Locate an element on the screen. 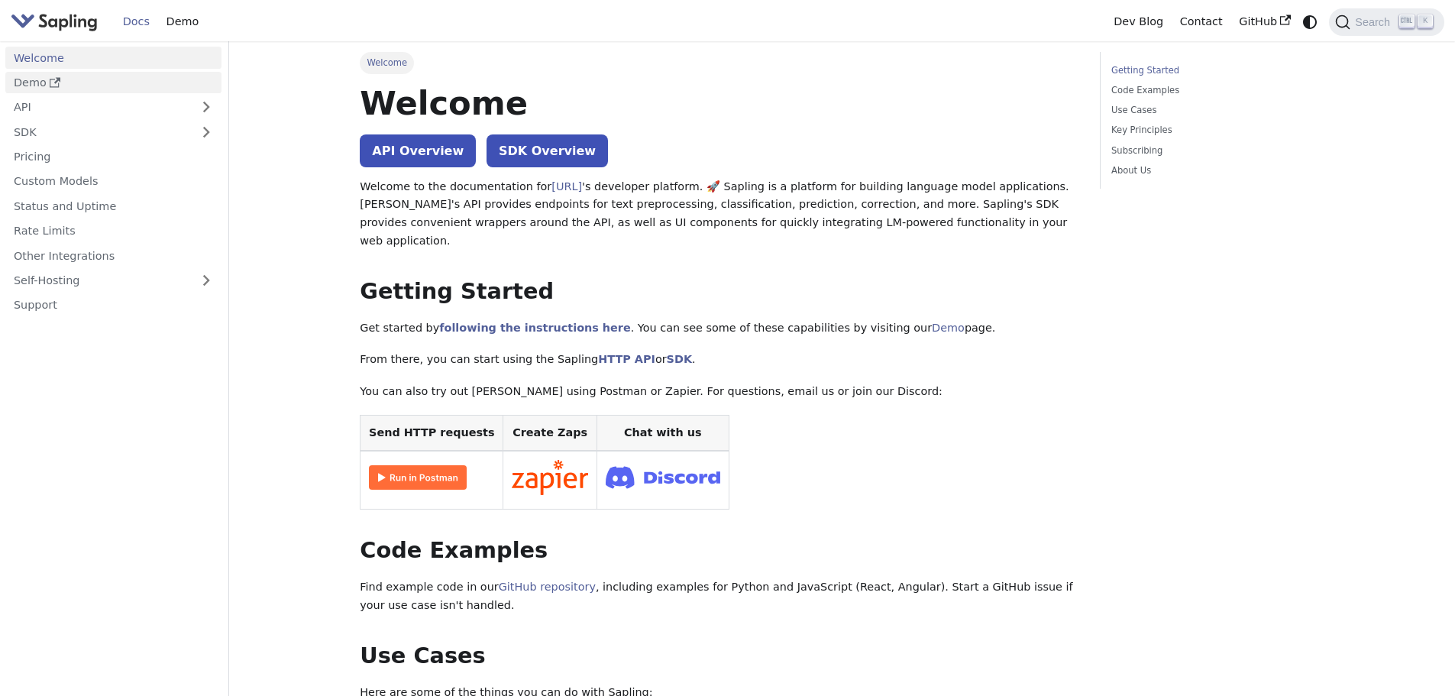 The image size is (1455, 696). nav: Breadcrumbs is located at coordinates (719, 63).